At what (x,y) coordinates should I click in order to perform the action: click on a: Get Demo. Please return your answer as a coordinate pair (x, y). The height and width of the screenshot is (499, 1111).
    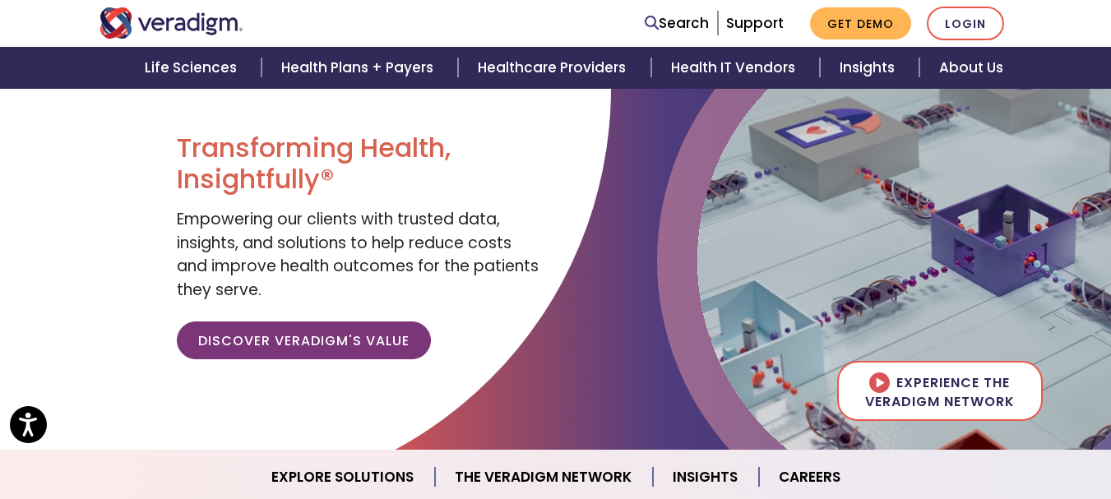
    Looking at the image, I should click on (861, 23).